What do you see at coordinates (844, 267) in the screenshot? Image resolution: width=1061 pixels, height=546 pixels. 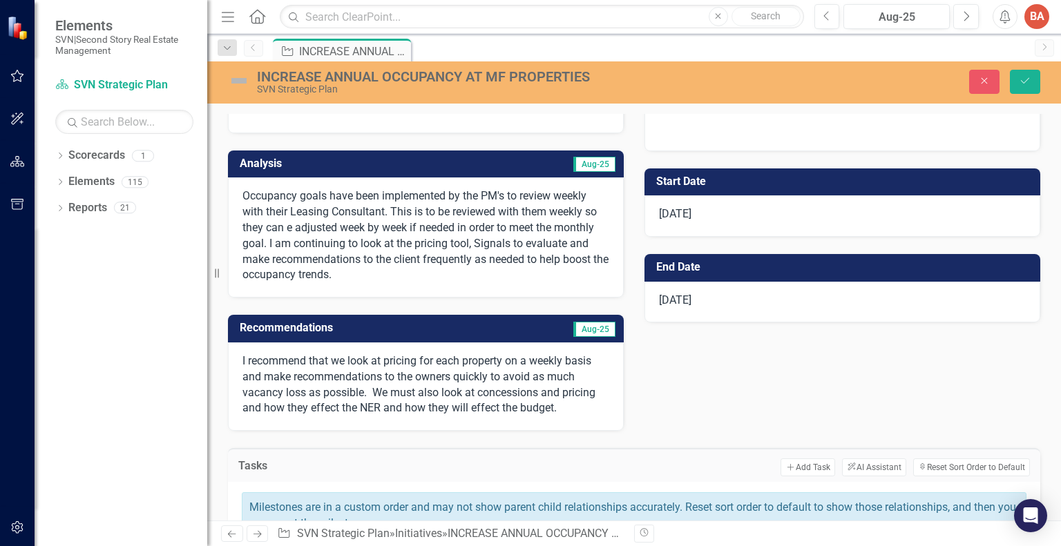 I see `h3: End Date` at bounding box center [844, 267].